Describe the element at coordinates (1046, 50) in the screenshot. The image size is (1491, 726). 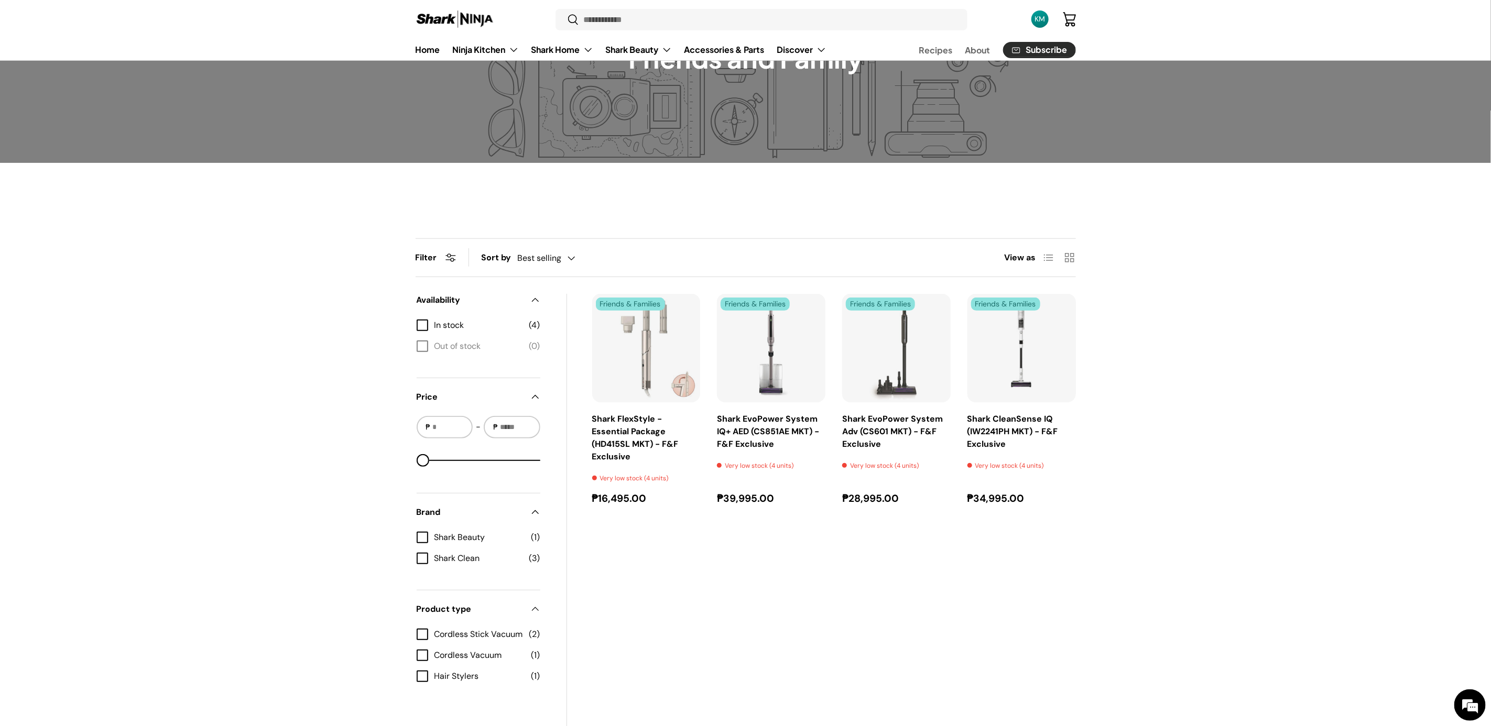
I see `span: Subscribe` at that location.